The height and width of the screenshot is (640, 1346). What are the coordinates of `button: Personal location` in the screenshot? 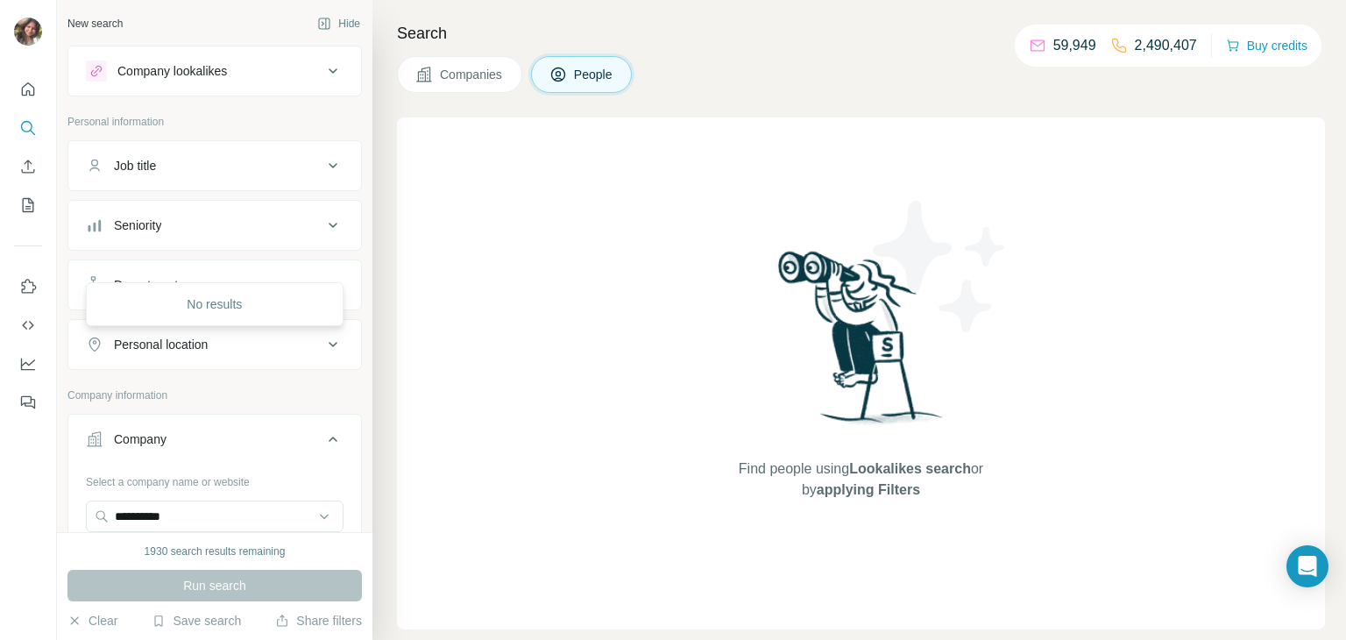 It's located at (215, 344).